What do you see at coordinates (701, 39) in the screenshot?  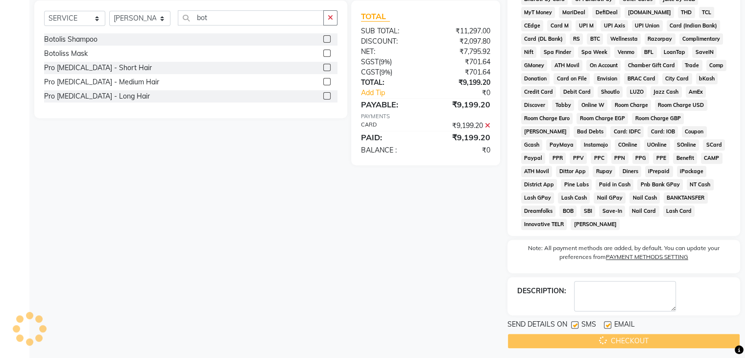 I see `span: Complimentary` at bounding box center [701, 39].